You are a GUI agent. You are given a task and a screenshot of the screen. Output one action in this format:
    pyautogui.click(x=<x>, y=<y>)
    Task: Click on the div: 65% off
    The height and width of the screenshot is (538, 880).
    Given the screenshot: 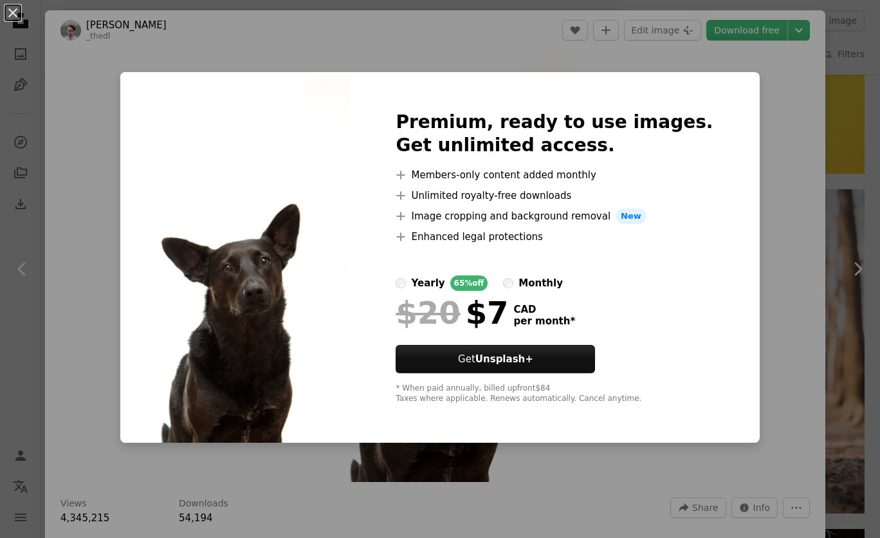 What is the action you would take?
    pyautogui.click(x=469, y=283)
    